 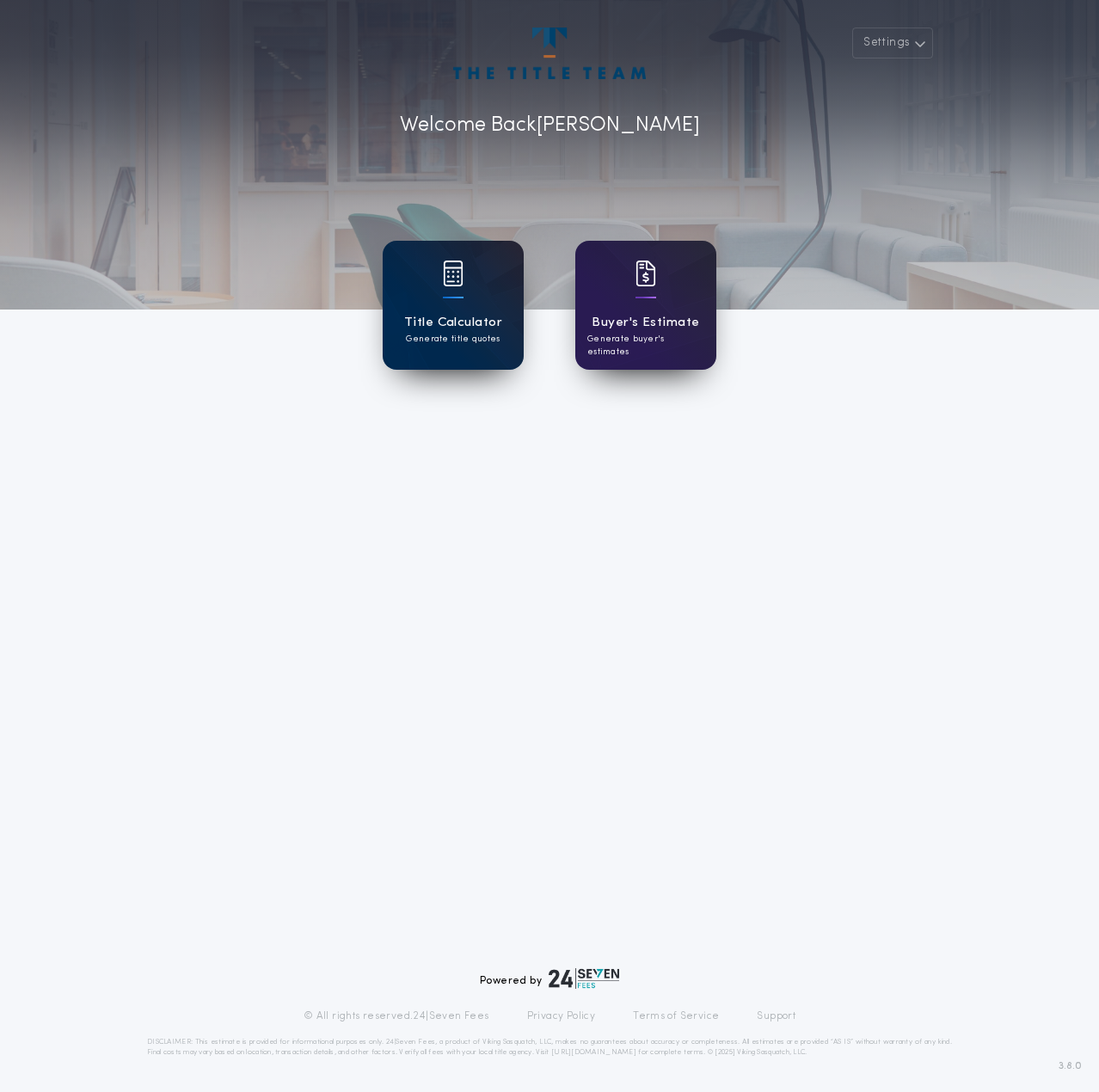 What do you see at coordinates (453, 322) in the screenshot?
I see `h1: Title Calculator` at bounding box center [453, 322].